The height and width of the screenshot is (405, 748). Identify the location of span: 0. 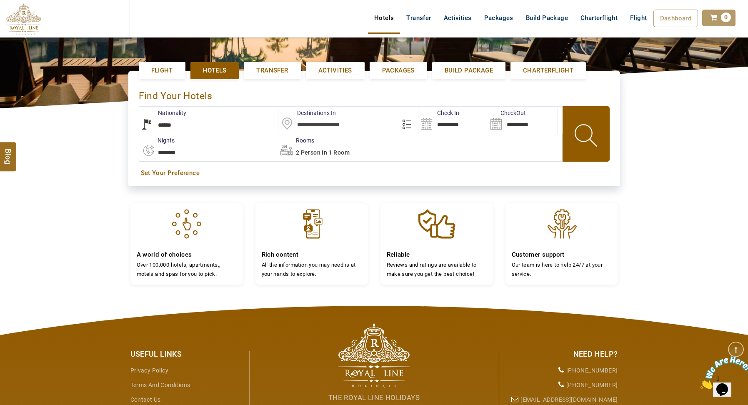
(726, 17).